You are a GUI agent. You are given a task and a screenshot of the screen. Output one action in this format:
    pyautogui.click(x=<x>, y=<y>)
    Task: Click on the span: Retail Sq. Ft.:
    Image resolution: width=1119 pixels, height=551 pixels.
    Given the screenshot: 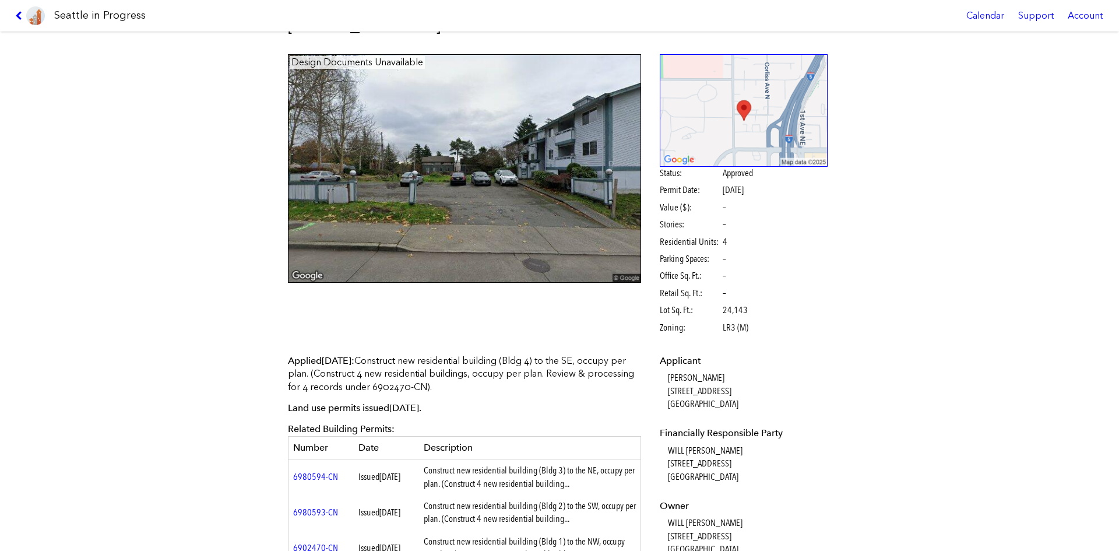 What is the action you would take?
    pyautogui.click(x=690, y=293)
    